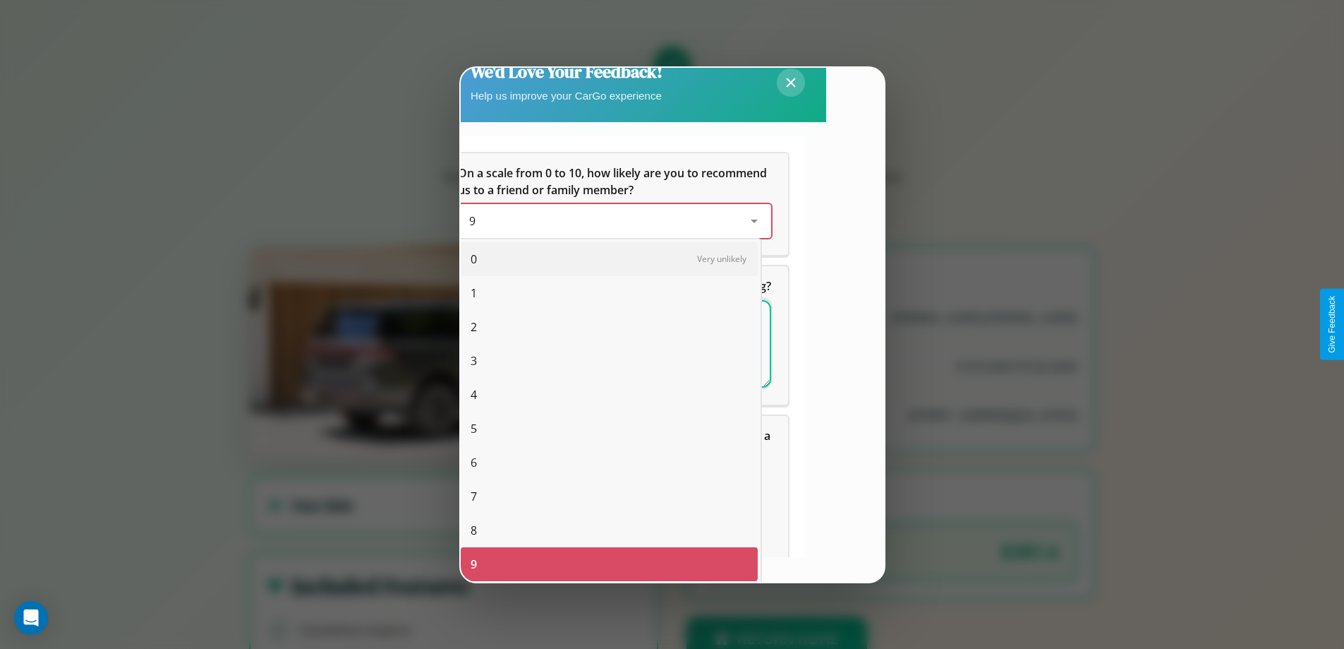 This screenshot has height=649, width=1344. Describe the element at coordinates (609, 564) in the screenshot. I see `div: 9` at that location.